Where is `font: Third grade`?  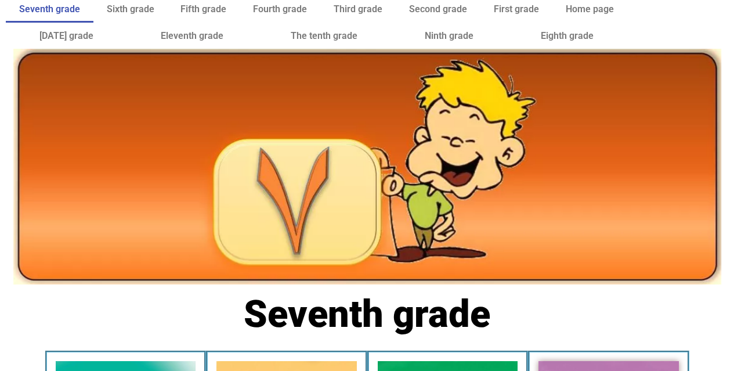
font: Third grade is located at coordinates (358, 9).